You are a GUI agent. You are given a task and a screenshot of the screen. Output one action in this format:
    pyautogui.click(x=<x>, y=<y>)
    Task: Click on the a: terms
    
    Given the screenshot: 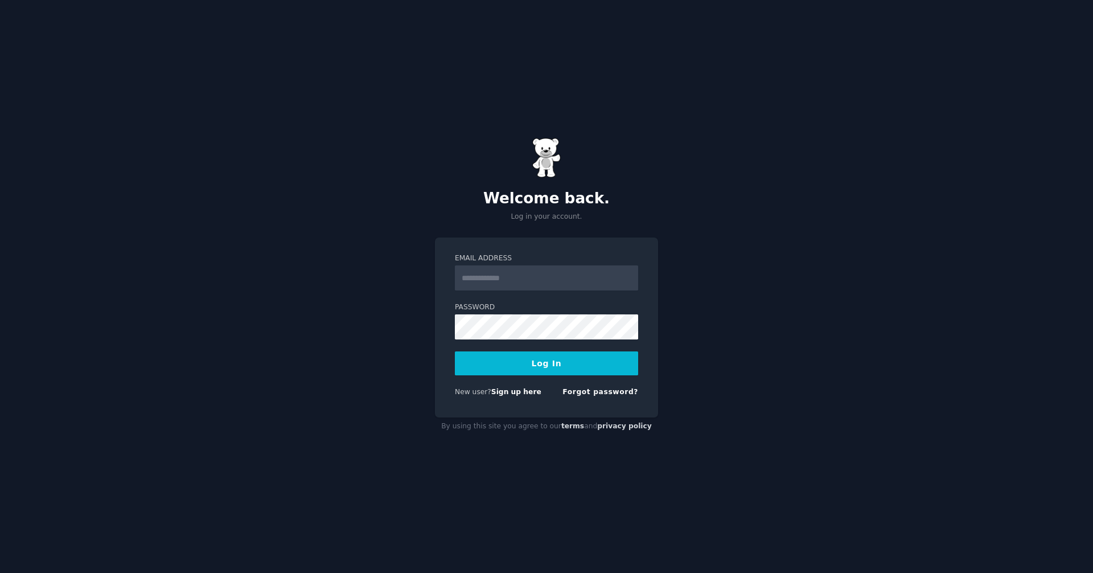 What is the action you would take?
    pyautogui.click(x=573, y=426)
    